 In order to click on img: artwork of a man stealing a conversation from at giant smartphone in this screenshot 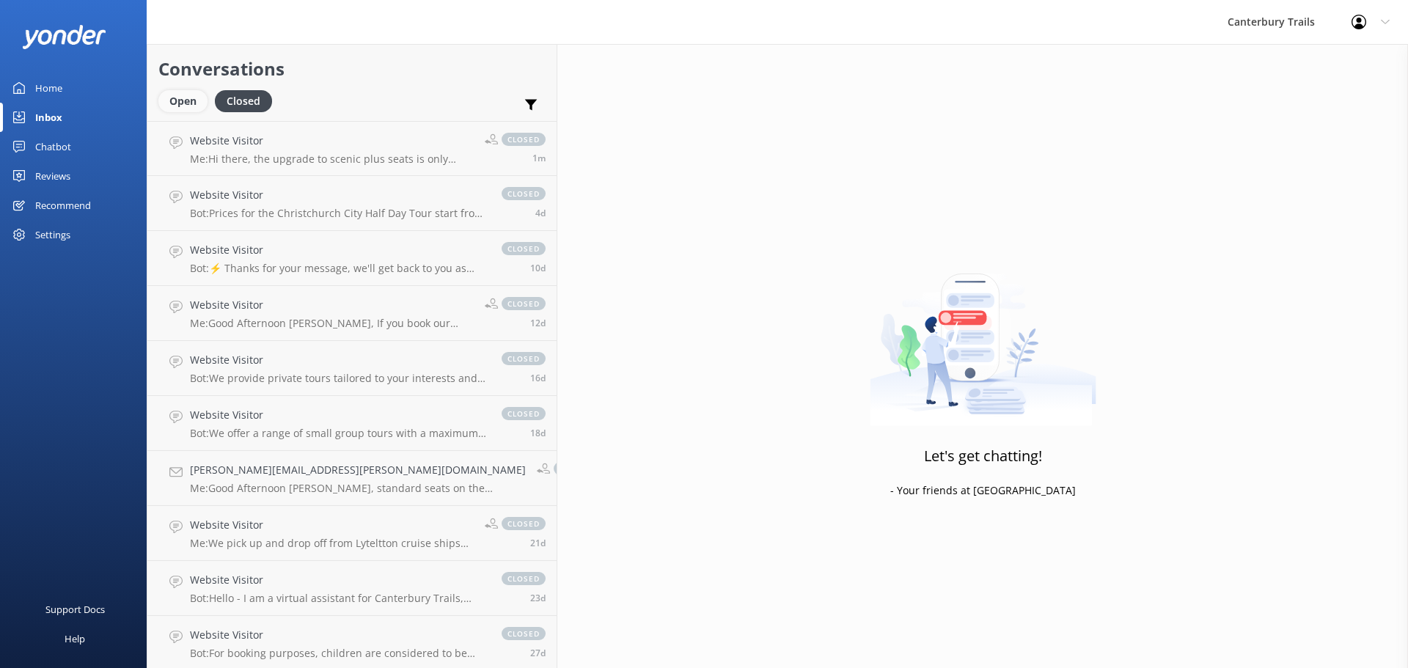, I will do `click(983, 334)`.